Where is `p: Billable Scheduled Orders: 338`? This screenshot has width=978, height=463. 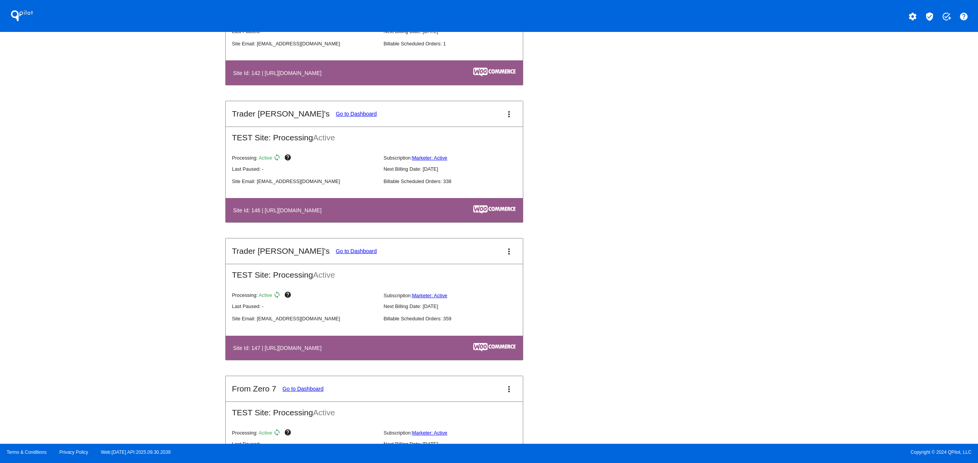
p: Billable Scheduled Orders: 338 is located at coordinates (456, 181).